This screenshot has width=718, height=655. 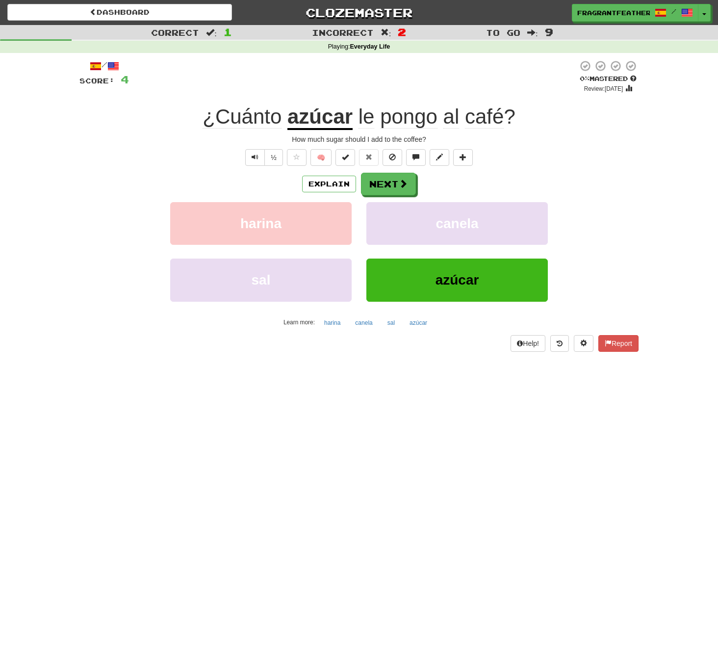 I want to click on span: ¿Cuánto, so click(x=242, y=117).